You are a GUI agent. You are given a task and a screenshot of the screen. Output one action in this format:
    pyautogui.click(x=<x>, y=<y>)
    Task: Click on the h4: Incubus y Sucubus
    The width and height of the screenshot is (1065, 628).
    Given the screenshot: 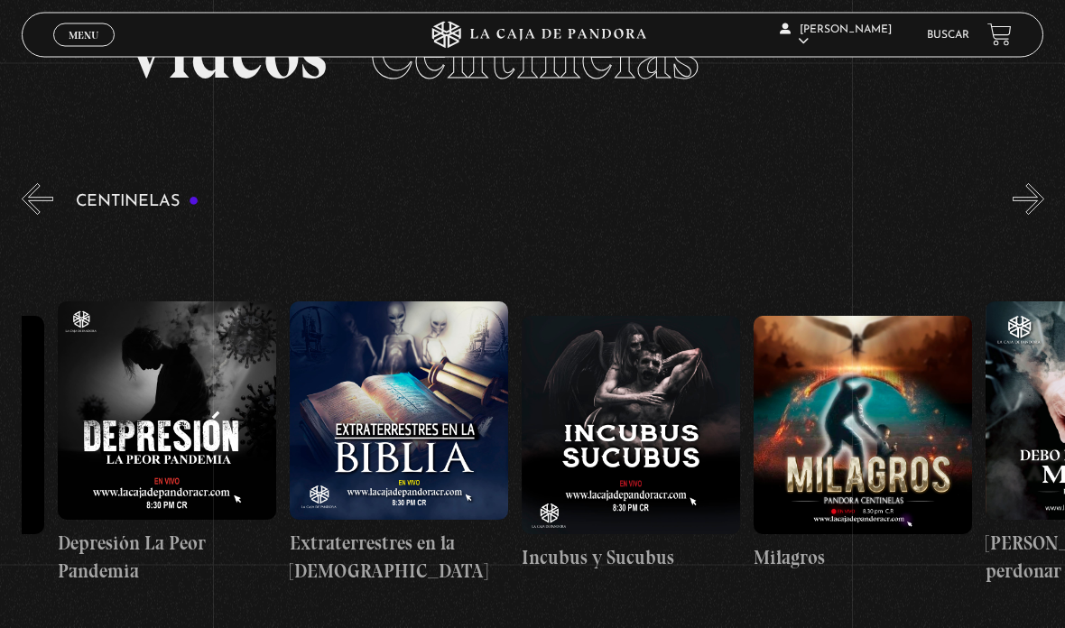 What is the action you would take?
    pyautogui.click(x=631, y=558)
    